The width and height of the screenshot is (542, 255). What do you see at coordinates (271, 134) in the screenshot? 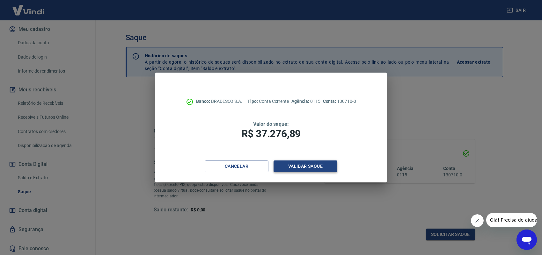
I see `span: R$ 37.276,89` at bounding box center [271, 134].